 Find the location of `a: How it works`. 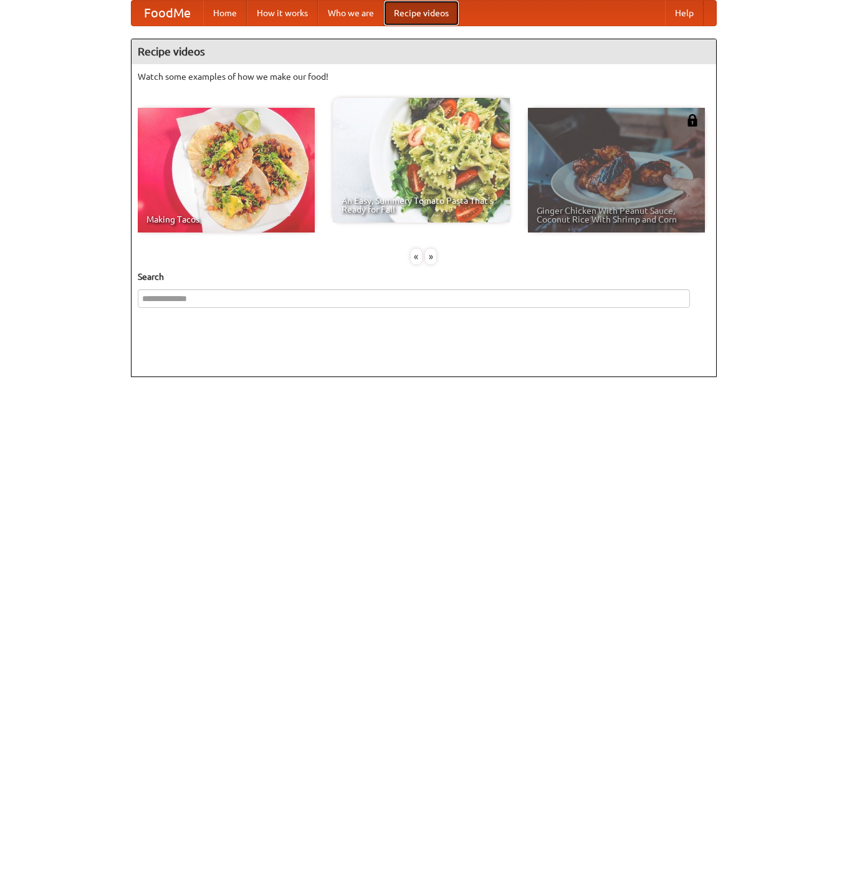

a: How it works is located at coordinates (282, 13).